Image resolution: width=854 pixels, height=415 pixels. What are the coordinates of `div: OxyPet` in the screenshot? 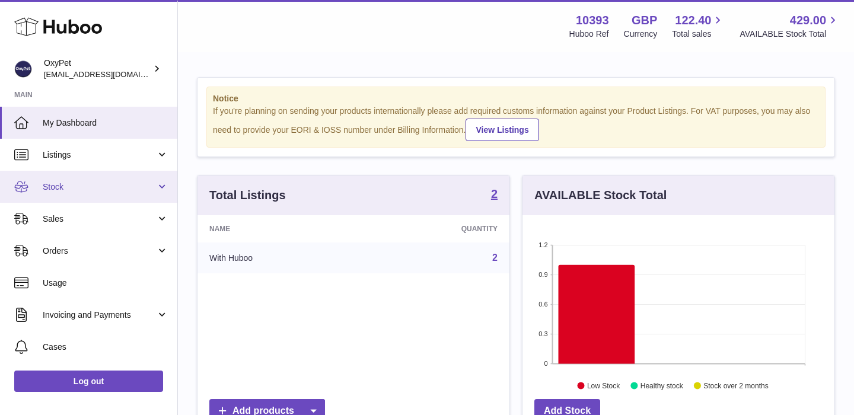 It's located at (97, 69).